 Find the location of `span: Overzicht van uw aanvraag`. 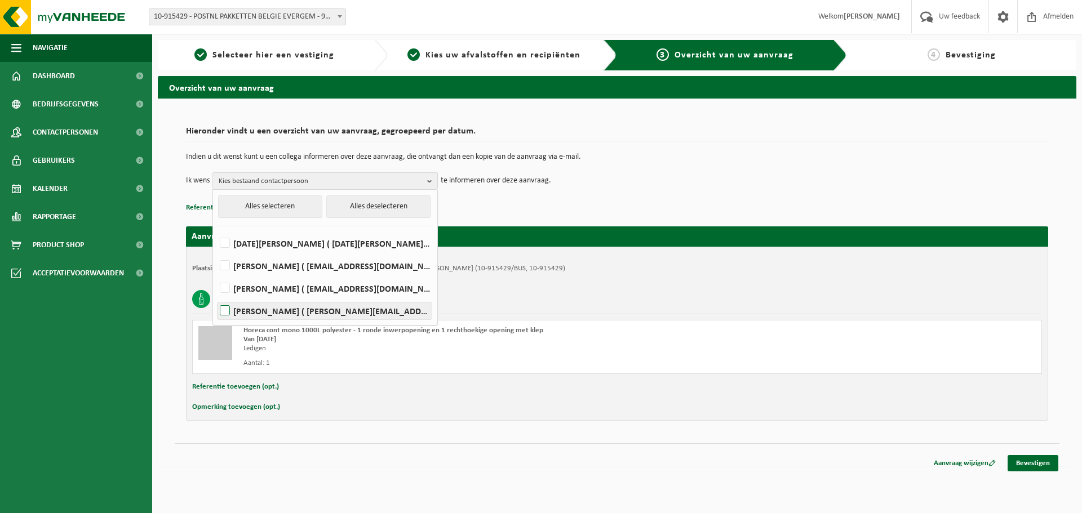

span: Overzicht van uw aanvraag is located at coordinates (734, 55).